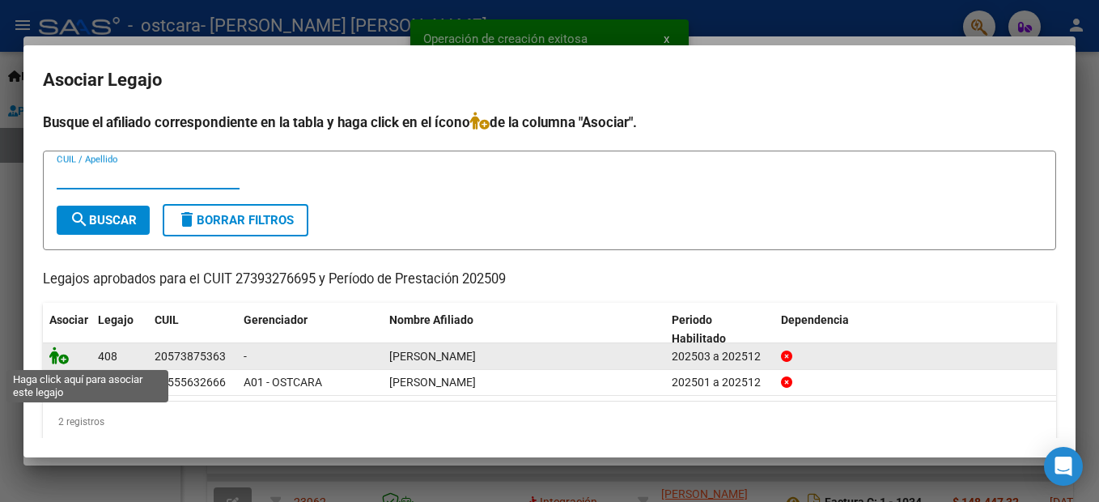 The width and height of the screenshot is (1099, 502). I want to click on span: Legajo, so click(116, 320).